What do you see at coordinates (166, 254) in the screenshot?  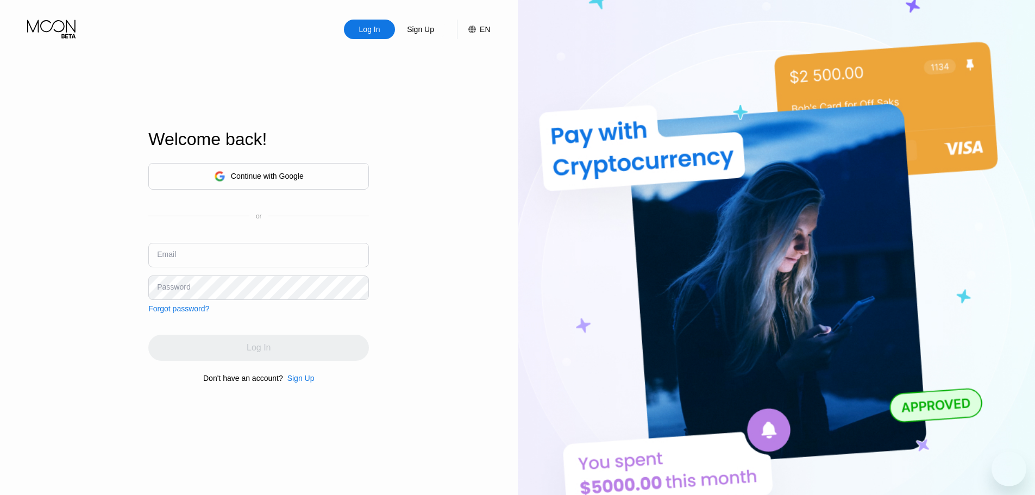 I see `div: Email` at bounding box center [166, 254].